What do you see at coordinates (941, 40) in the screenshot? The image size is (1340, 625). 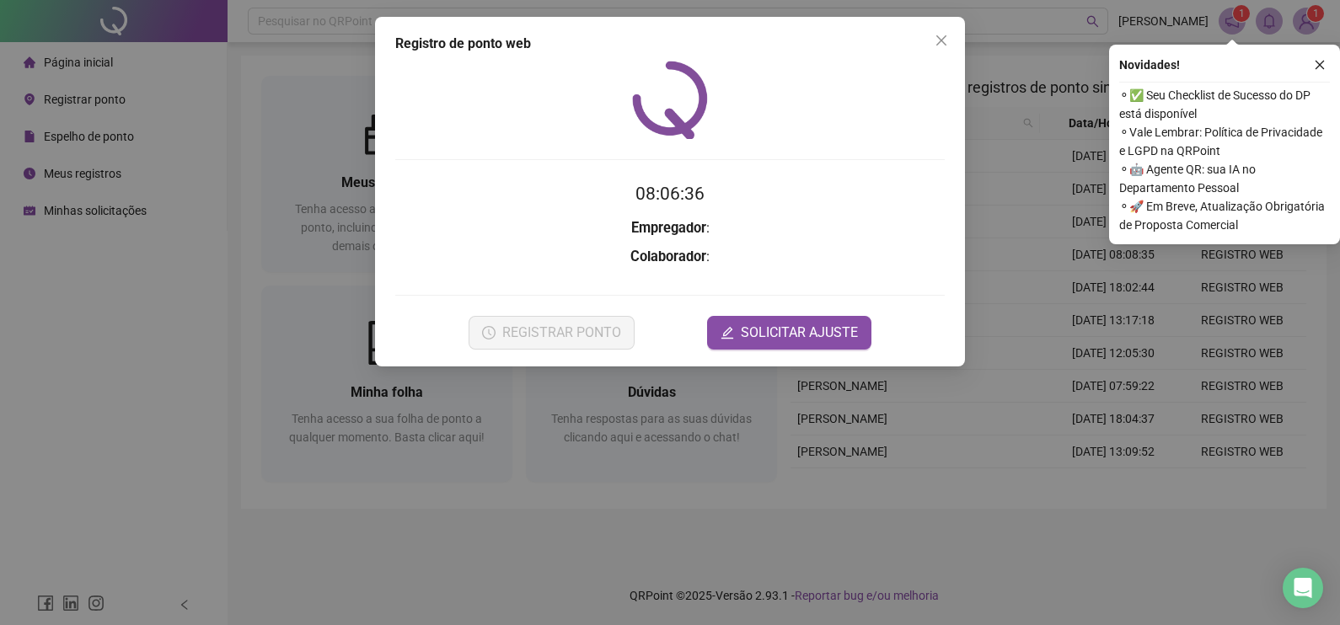 I see `button: Close` at bounding box center [941, 40].